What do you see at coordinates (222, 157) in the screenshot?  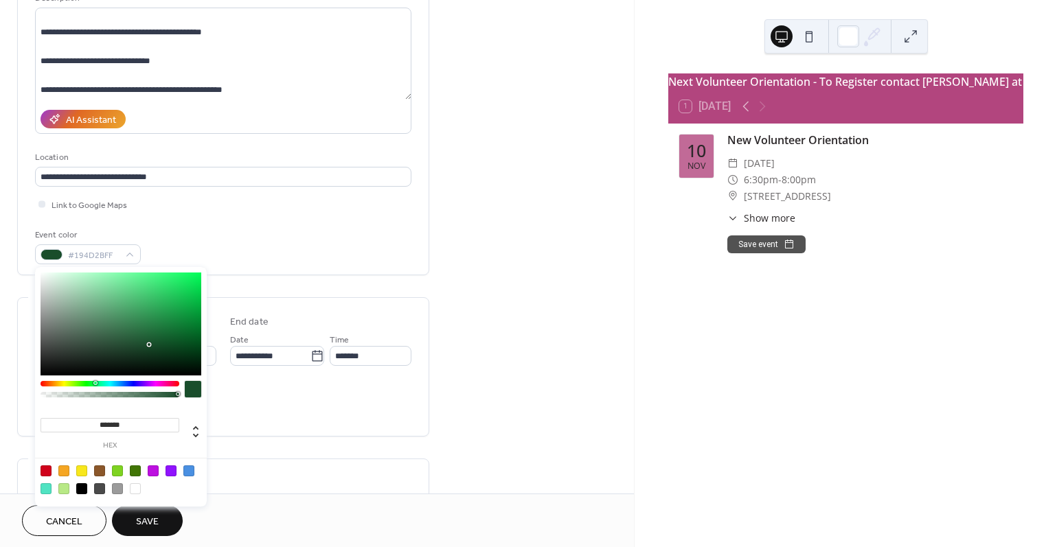 I see `div: Location` at bounding box center [222, 157].